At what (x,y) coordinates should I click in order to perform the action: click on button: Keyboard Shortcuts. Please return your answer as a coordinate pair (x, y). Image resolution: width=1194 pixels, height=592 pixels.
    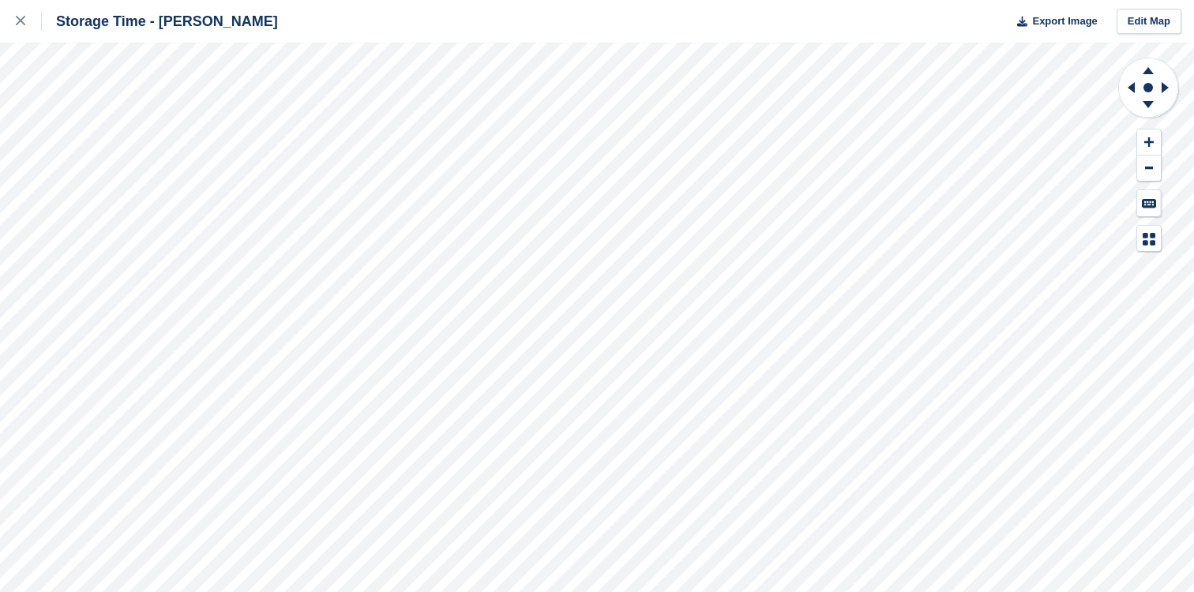
    Looking at the image, I should click on (1149, 203).